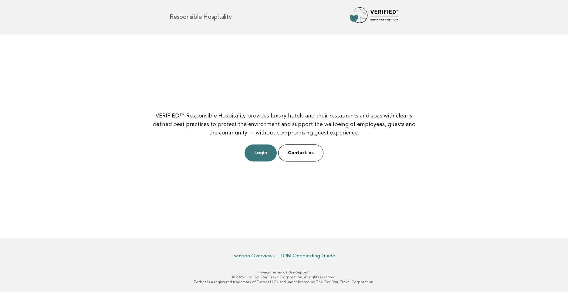 This screenshot has width=568, height=292. I want to click on a: Privacy, so click(263, 272).